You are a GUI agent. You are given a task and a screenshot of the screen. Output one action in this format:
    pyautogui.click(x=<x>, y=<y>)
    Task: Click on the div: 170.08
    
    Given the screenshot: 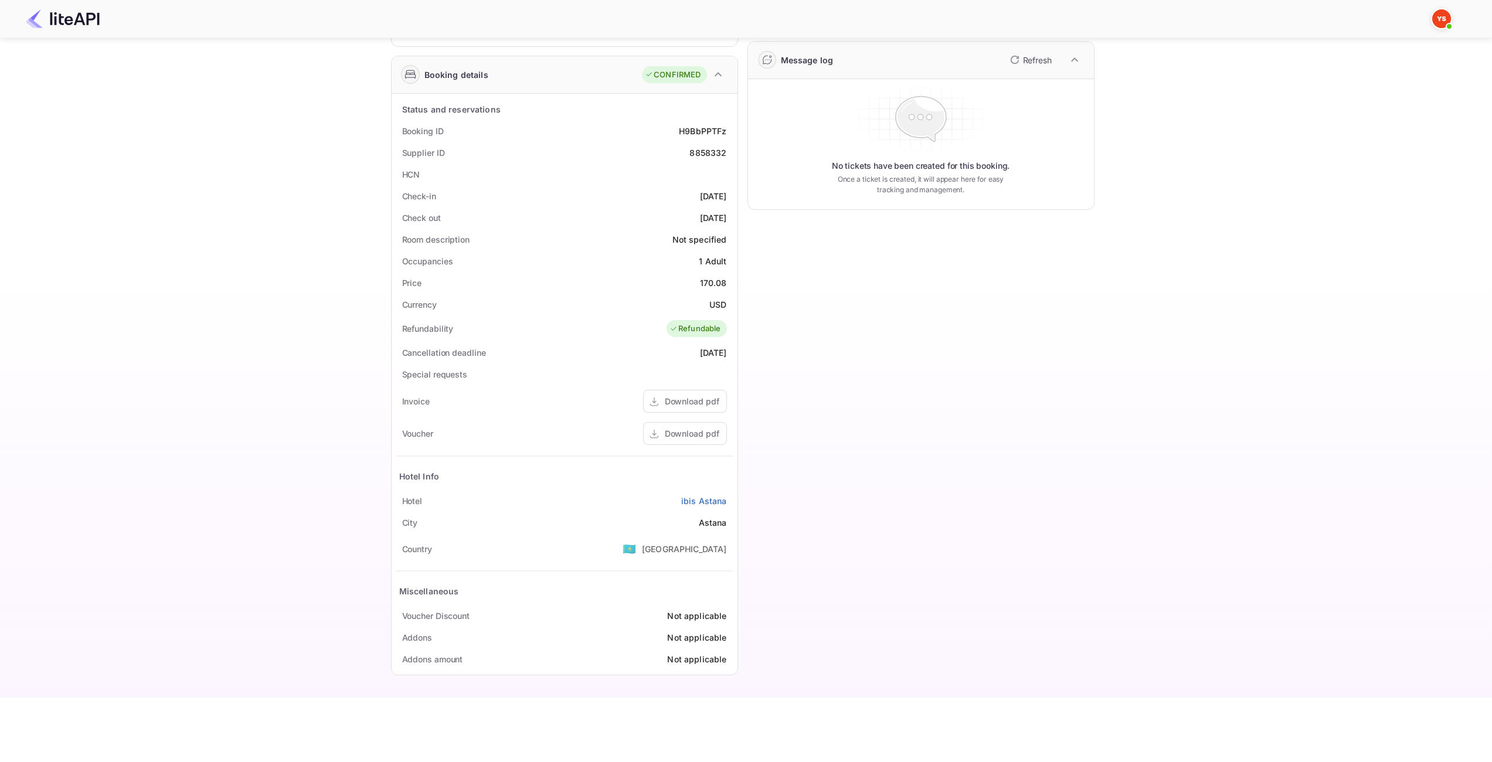 What is the action you would take?
    pyautogui.click(x=713, y=283)
    